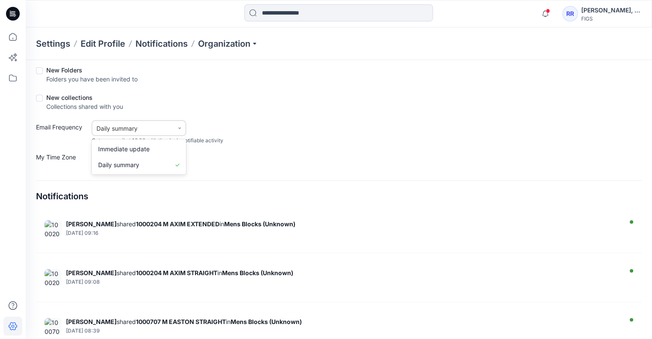 This screenshot has height=339, width=652. What do you see at coordinates (53, 229) in the screenshot?
I see `img: 1000204 M AXIM EXTENDED` at bounding box center [53, 229].